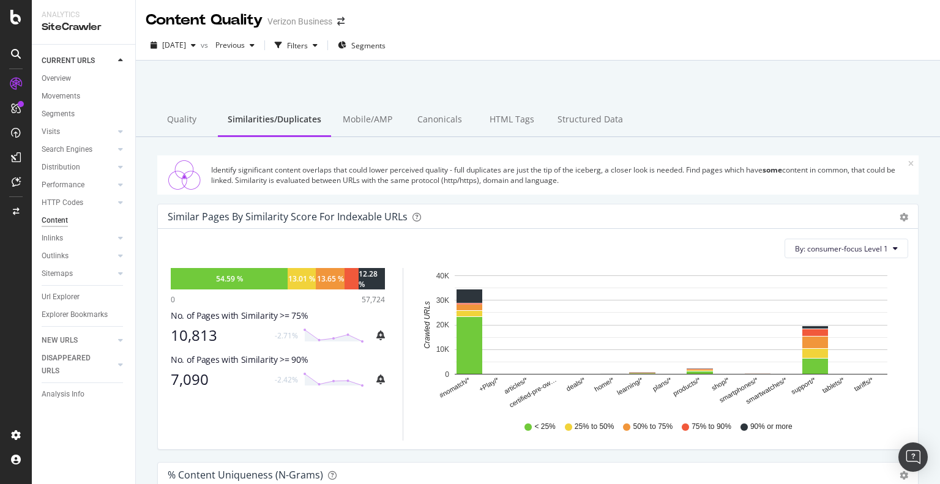 Image resolution: width=940 pixels, height=484 pixels. What do you see at coordinates (84, 220) in the screenshot?
I see `a: Content` at bounding box center [84, 220].